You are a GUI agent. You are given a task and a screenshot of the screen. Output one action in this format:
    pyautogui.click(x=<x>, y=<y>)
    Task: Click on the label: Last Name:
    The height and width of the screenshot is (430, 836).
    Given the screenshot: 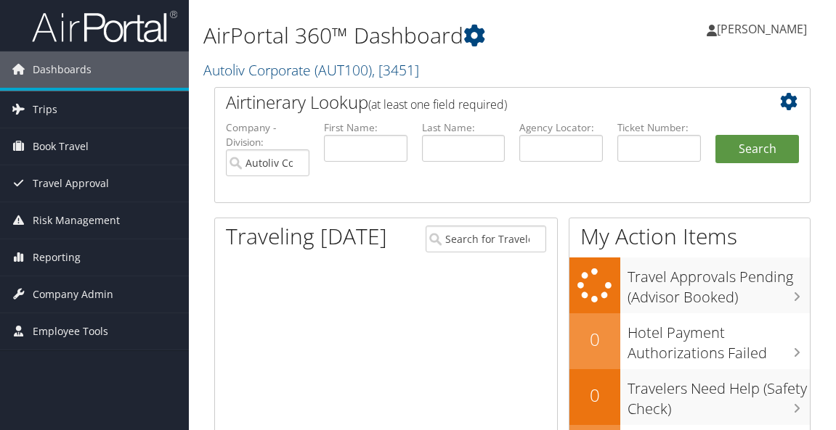 What is the action you would take?
    pyautogui.click(x=463, y=128)
    